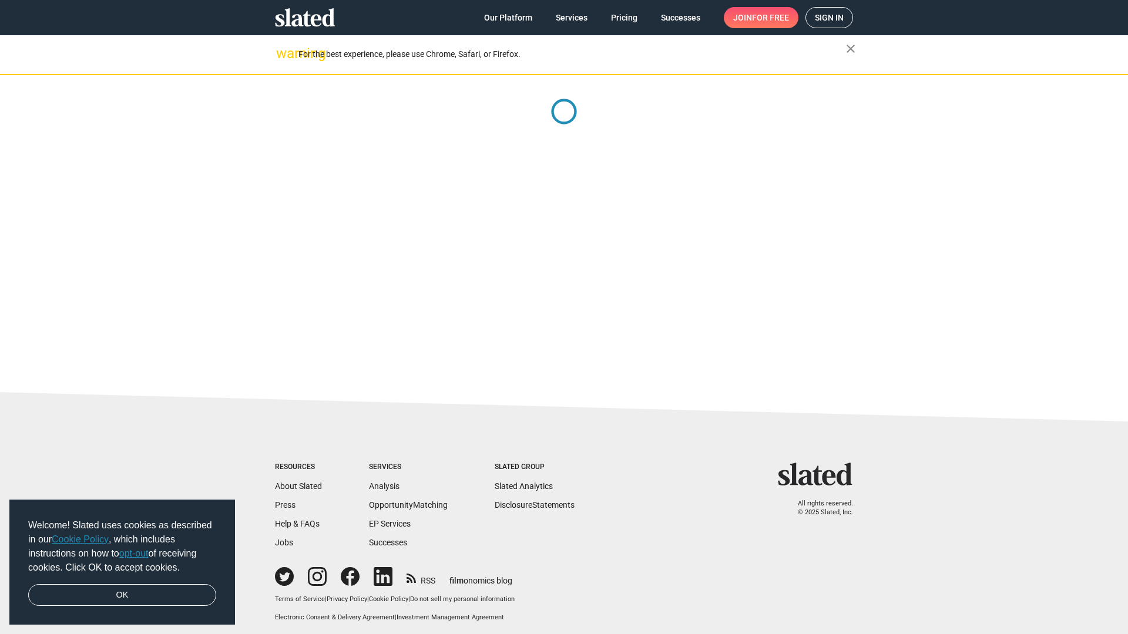  I want to click on a: Electronic Consent & Delivery Agreement, so click(335, 617).